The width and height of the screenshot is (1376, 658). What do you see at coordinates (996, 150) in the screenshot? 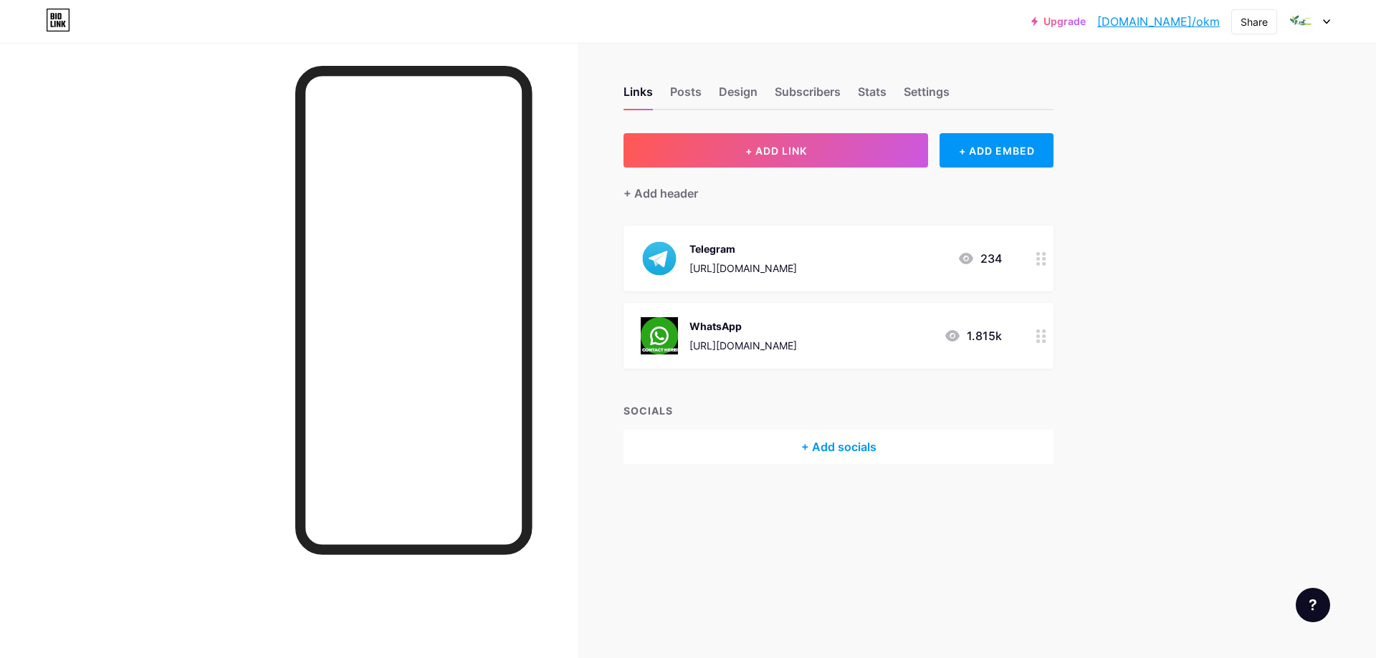
I see `div: + ADD EMBED` at bounding box center [996, 150].